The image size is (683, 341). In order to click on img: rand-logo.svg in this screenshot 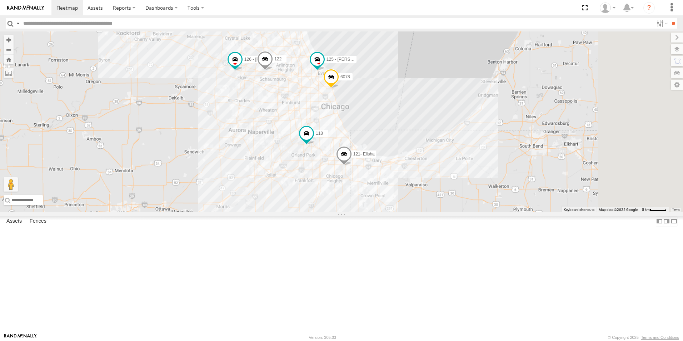, I will do `click(26, 8)`.